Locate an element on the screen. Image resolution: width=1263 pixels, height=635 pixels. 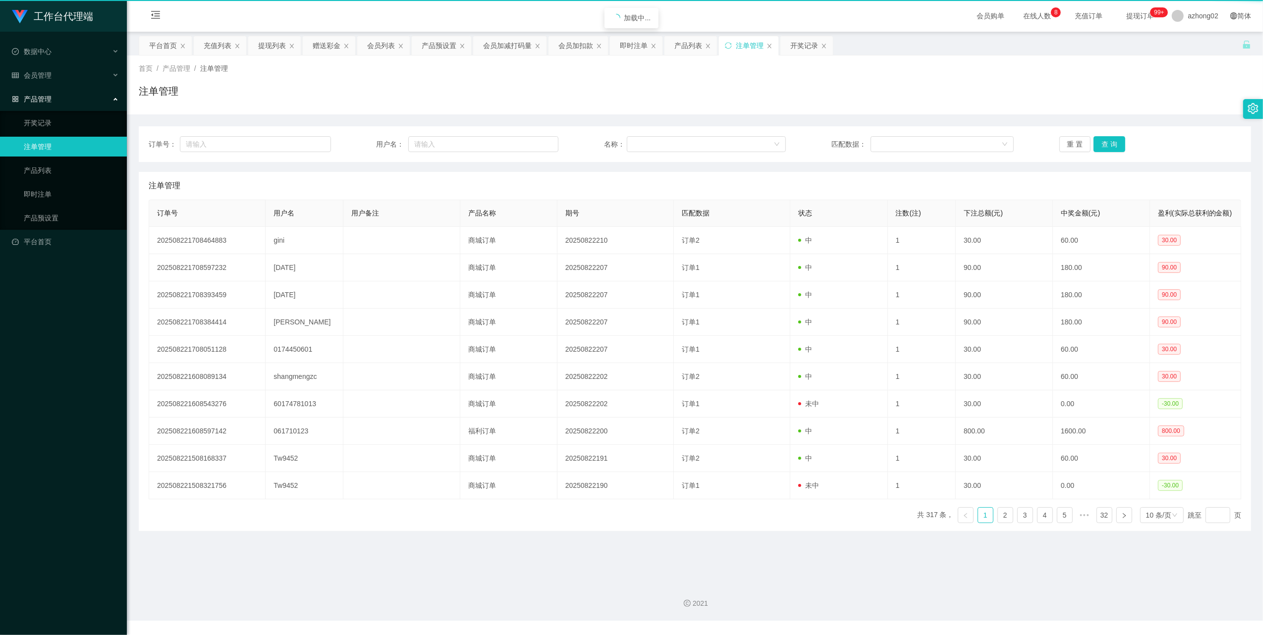
span: 中奖金额(元) is located at coordinates (1080, 213).